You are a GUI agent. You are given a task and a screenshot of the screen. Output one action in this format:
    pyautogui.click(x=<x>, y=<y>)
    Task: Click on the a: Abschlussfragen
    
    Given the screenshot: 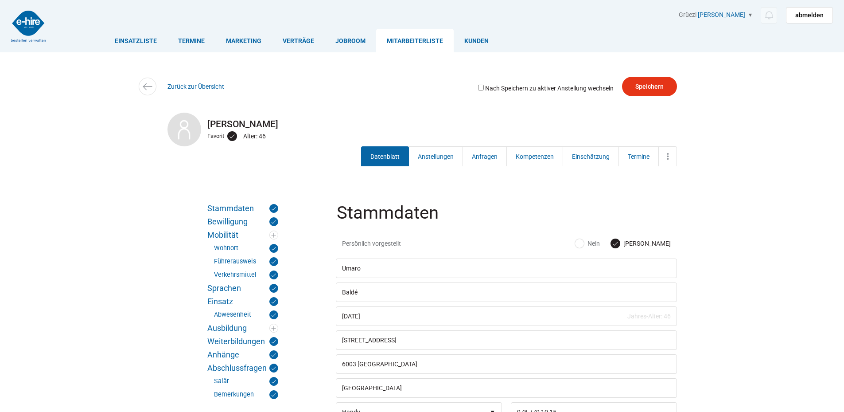 What is the action you would take?
    pyautogui.click(x=243, y=368)
    